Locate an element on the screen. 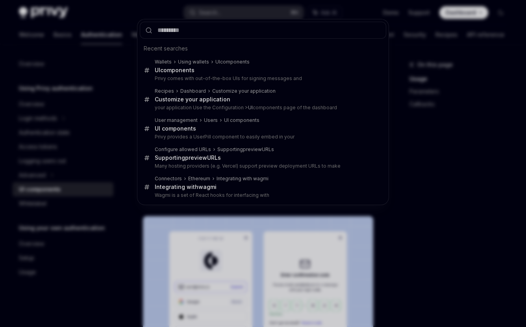 This screenshot has height=327, width=526. b: UI c is located at coordinates (160, 128).